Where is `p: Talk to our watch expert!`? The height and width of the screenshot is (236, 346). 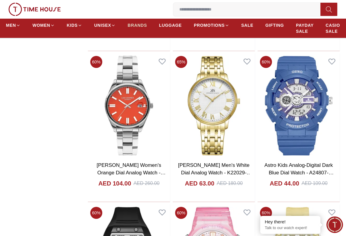 p: Talk to our watch expert! is located at coordinates (290, 228).